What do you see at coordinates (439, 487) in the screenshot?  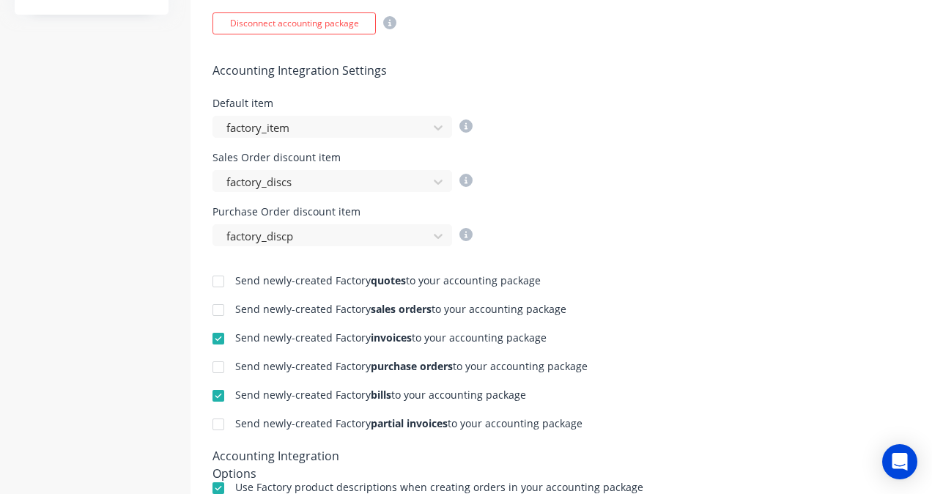 I see `div: Use Factory product descriptions when creating orders in your accounting package` at bounding box center [439, 487].